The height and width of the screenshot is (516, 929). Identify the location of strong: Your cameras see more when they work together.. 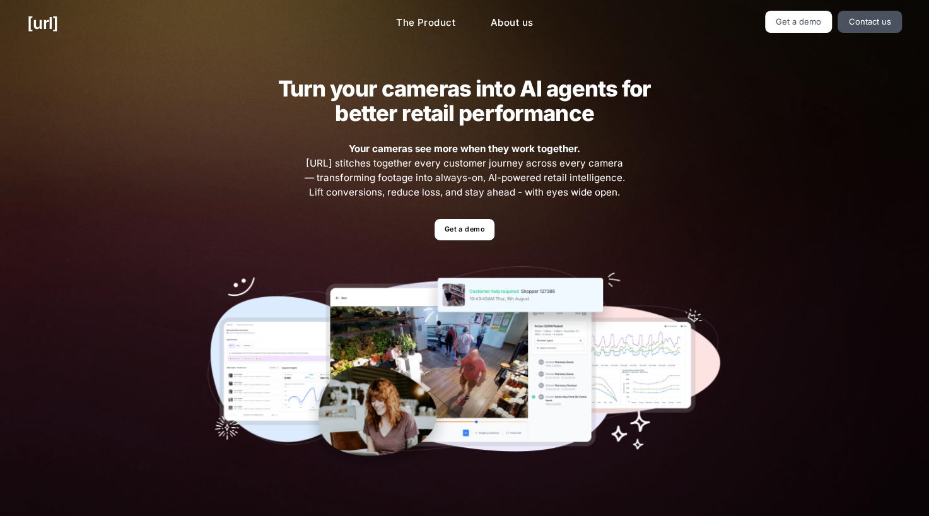
(464, 148).